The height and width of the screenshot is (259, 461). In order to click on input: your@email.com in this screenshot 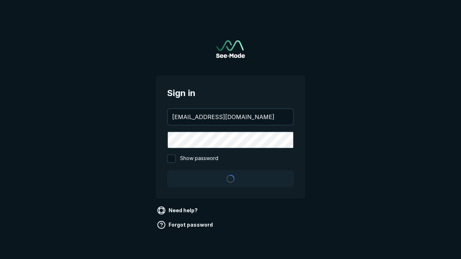, I will do `click(231, 117)`.